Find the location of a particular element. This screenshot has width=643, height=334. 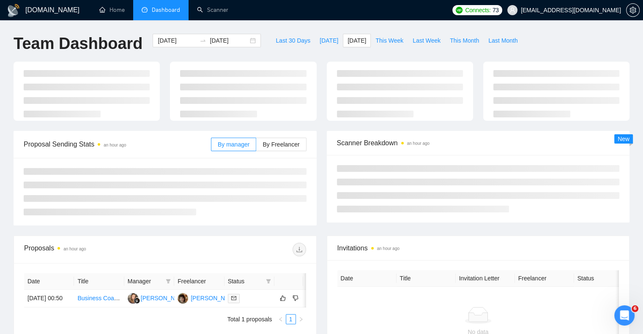

button: left is located at coordinates (281, 320).